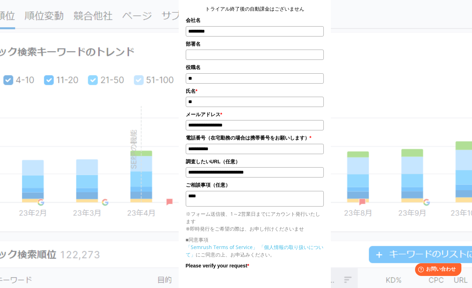 The width and height of the screenshot is (472, 288). I want to click on a: 「Semrush Terms of Service」, so click(222, 247).